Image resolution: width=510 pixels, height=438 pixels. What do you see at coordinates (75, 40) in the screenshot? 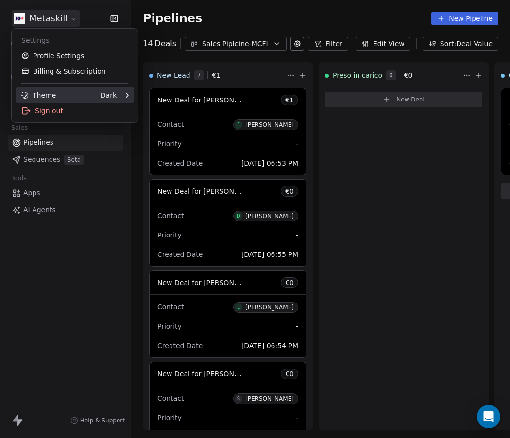
I see `div: Settings` at bounding box center [75, 40].